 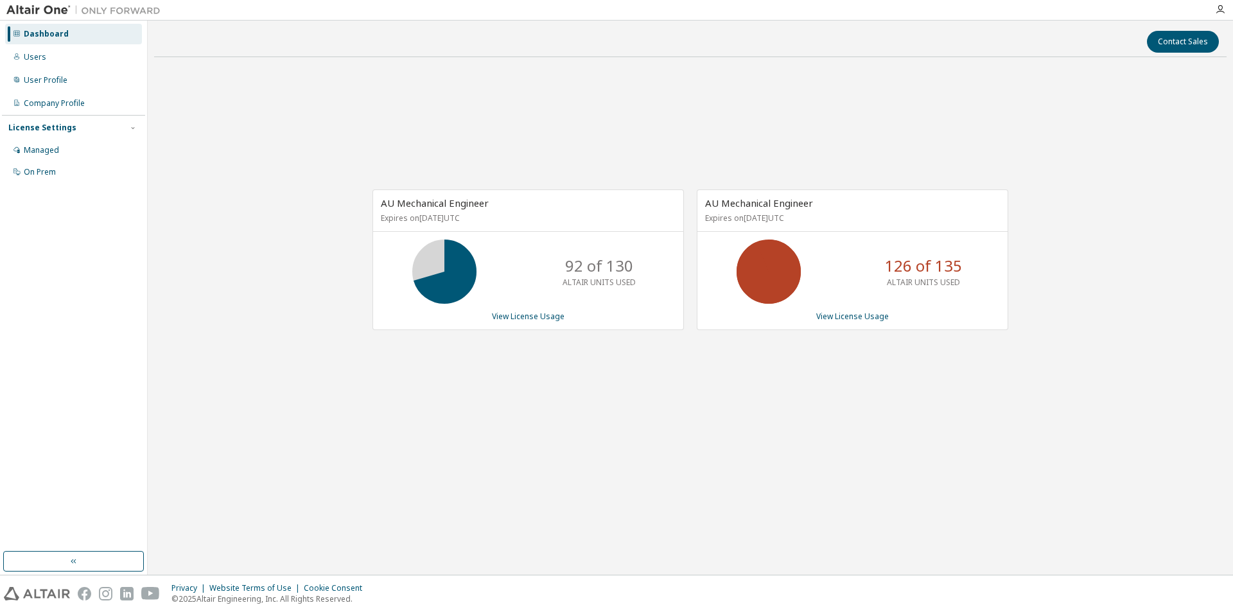 What do you see at coordinates (46, 34) in the screenshot?
I see `div: Dashboard` at bounding box center [46, 34].